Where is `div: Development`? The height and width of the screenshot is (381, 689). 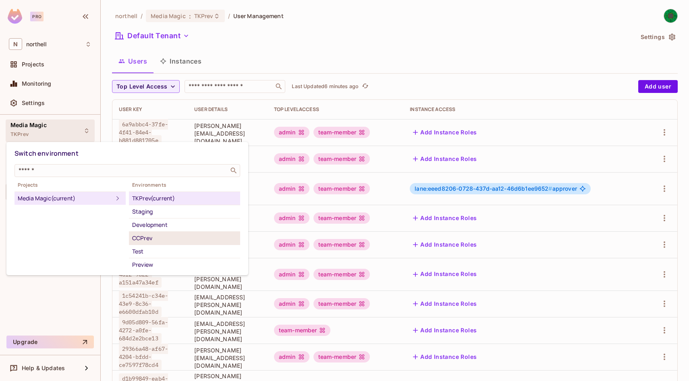 div: Development is located at coordinates (184, 225).